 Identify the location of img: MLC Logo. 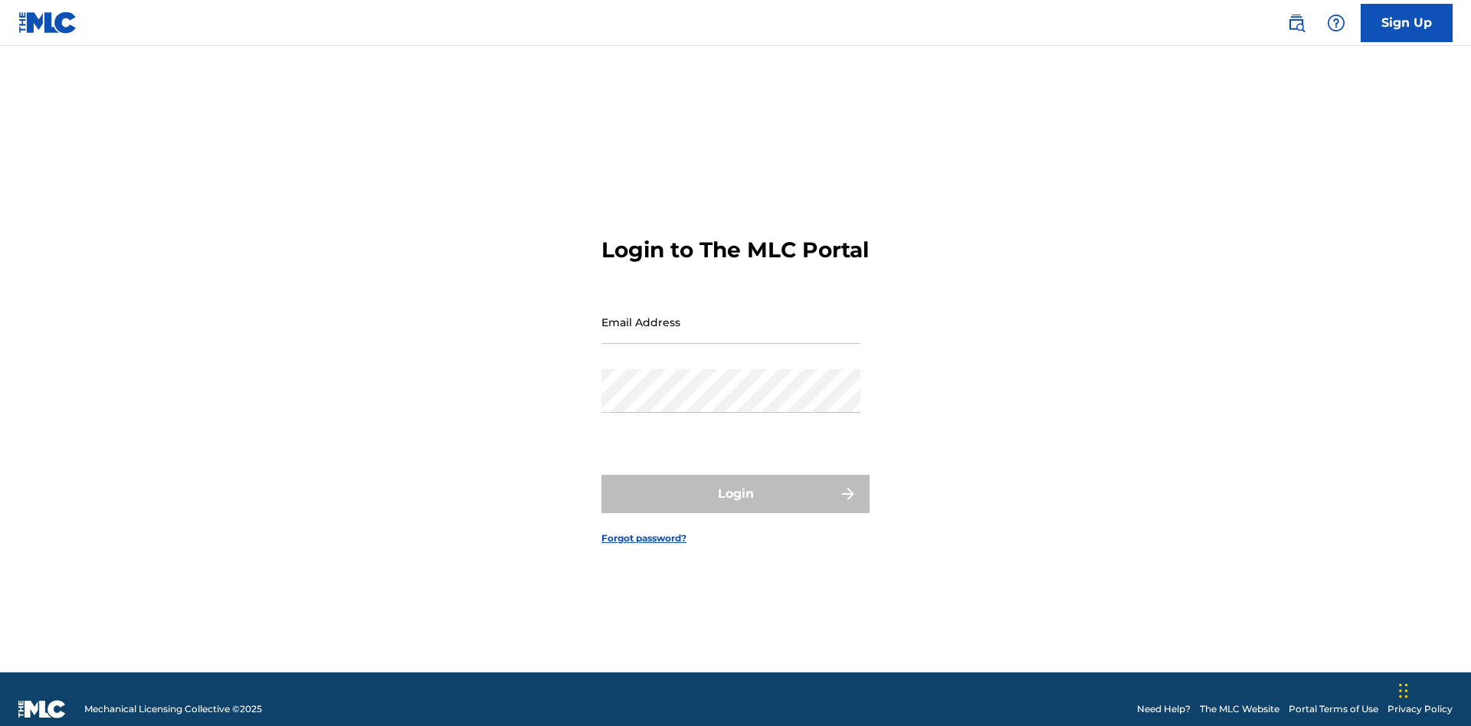
(48, 22).